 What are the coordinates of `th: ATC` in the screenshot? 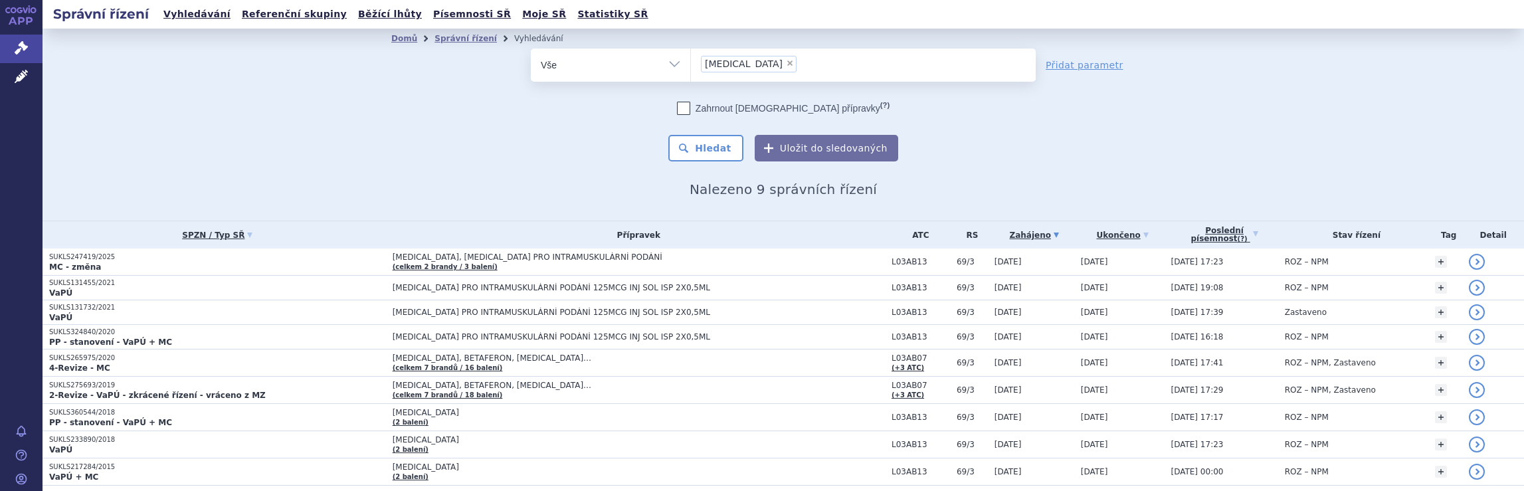 It's located at (917, 235).